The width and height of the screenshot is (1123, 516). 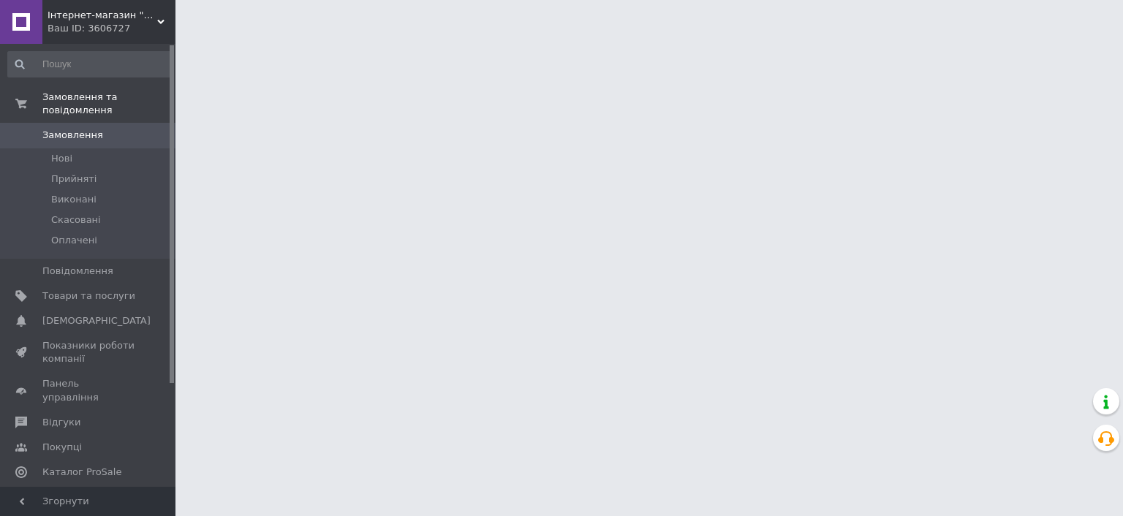 What do you see at coordinates (88, 296) in the screenshot?
I see `span: Товари та послуги` at bounding box center [88, 296].